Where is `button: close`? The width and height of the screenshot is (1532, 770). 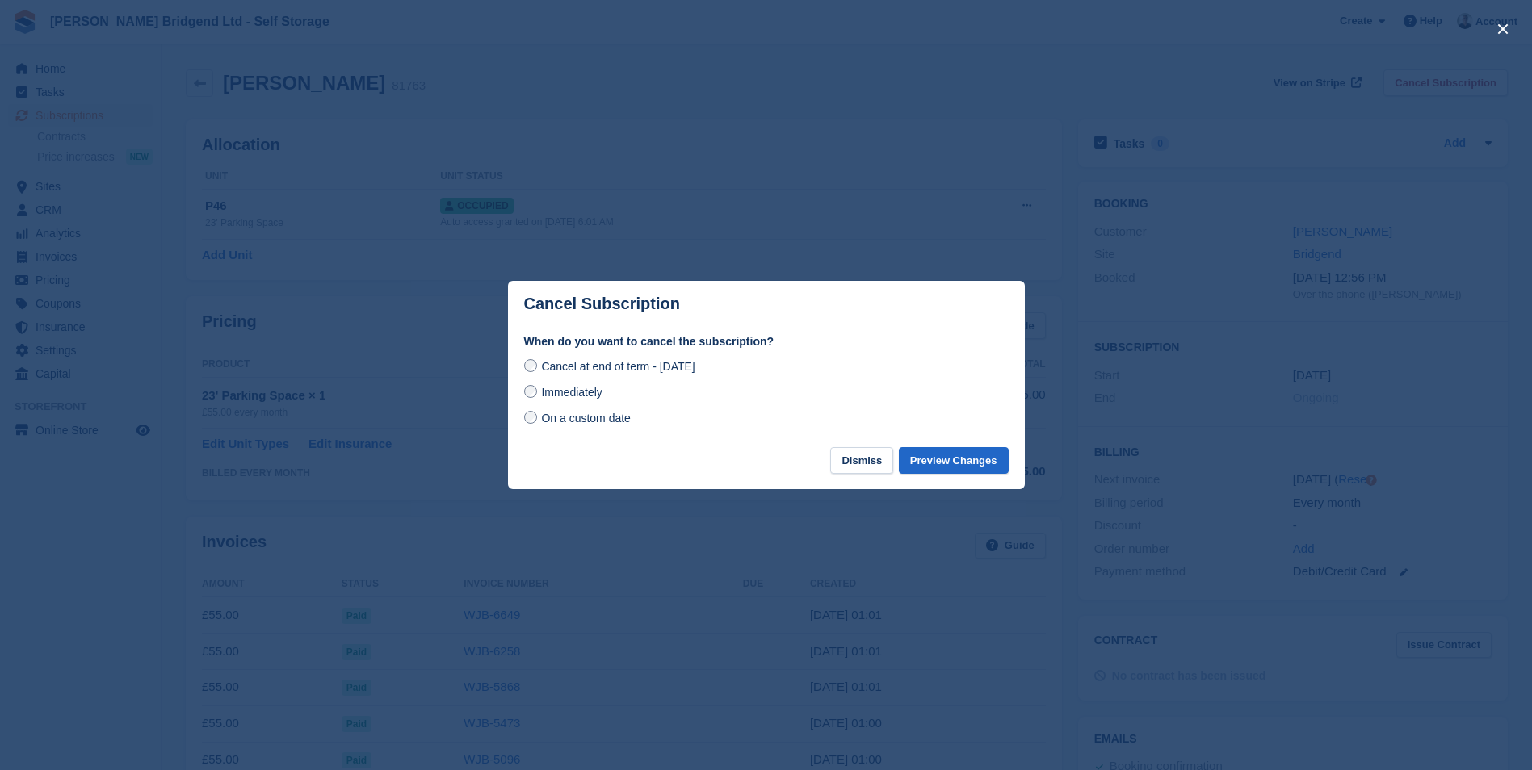
button: close is located at coordinates (1502, 29).